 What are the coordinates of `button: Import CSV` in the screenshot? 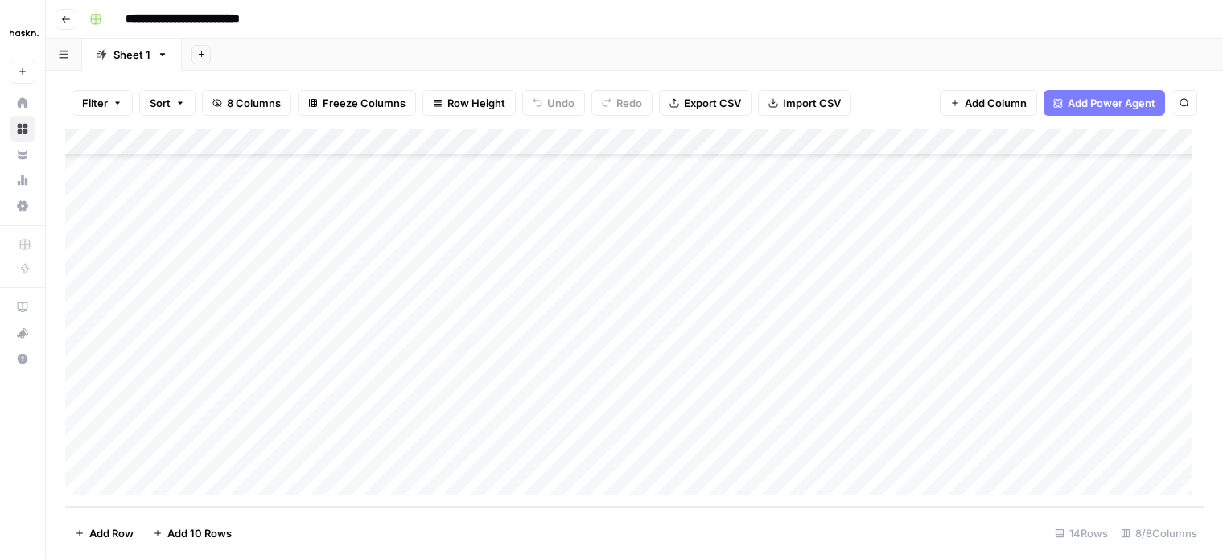 It's located at (805, 103).